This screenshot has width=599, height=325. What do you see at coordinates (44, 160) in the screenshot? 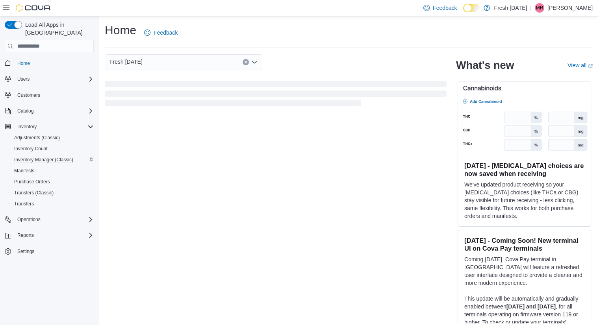
I see `a: Inventory Manager (Classic)` at bounding box center [44, 160].